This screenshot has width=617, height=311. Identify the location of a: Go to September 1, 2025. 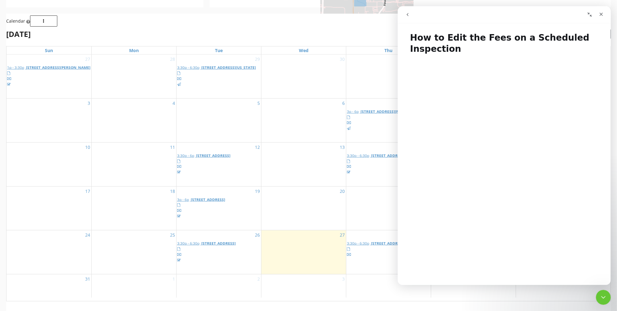
(174, 279).